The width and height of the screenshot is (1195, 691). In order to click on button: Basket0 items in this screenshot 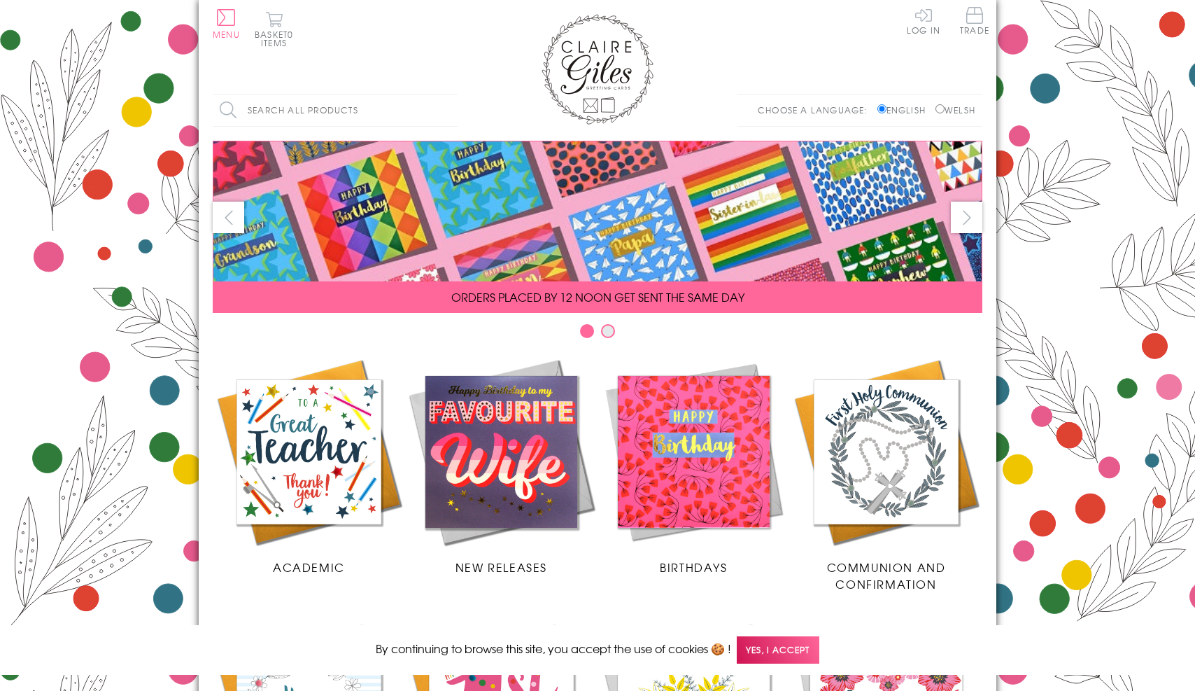, I will do `click(274, 29)`.